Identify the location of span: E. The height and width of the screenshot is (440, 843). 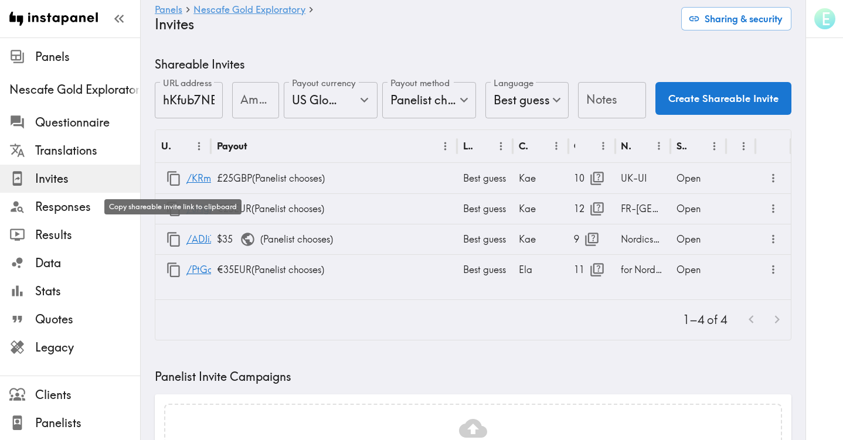
(825, 19).